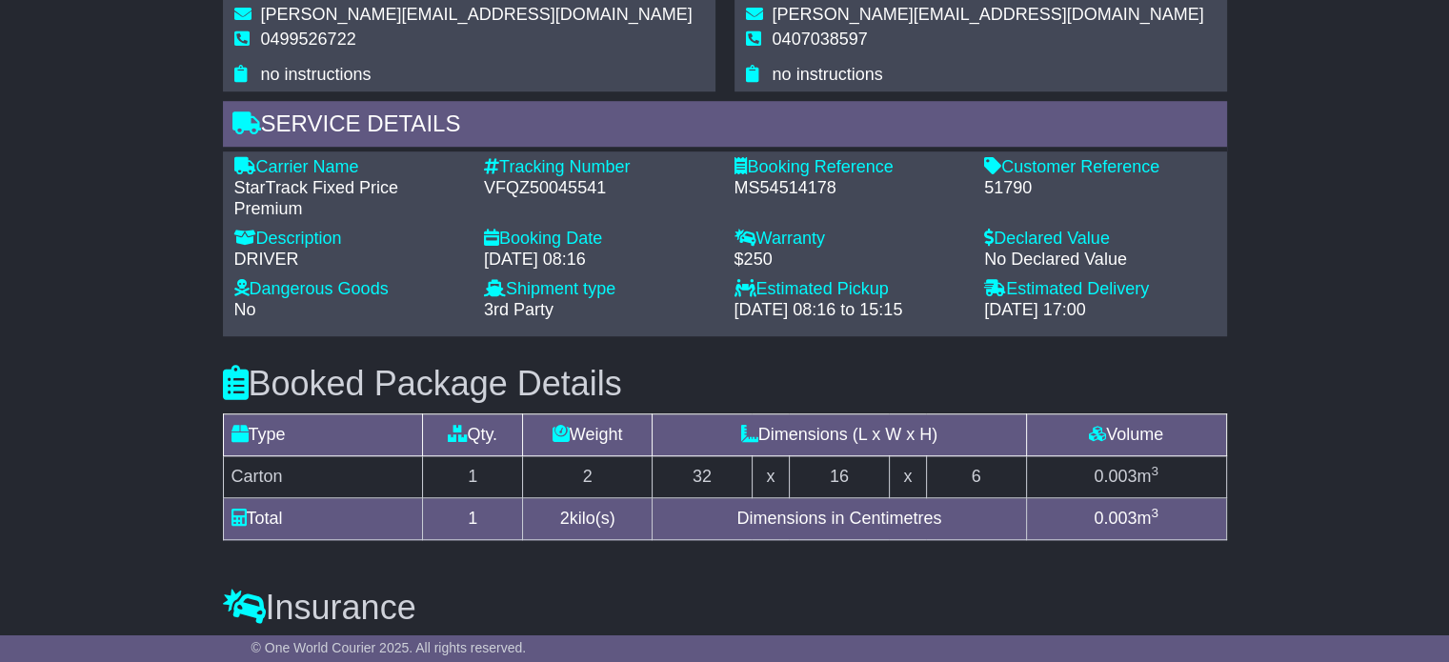 This screenshot has height=662, width=1449. Describe the element at coordinates (976, 477) in the screenshot. I see `td: 6` at that location.